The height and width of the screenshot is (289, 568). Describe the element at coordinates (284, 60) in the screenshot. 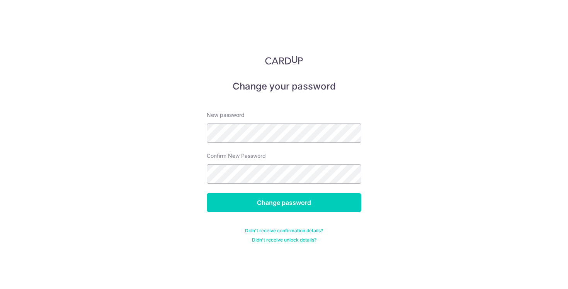

I see `img: CardUp Logo` at that location.